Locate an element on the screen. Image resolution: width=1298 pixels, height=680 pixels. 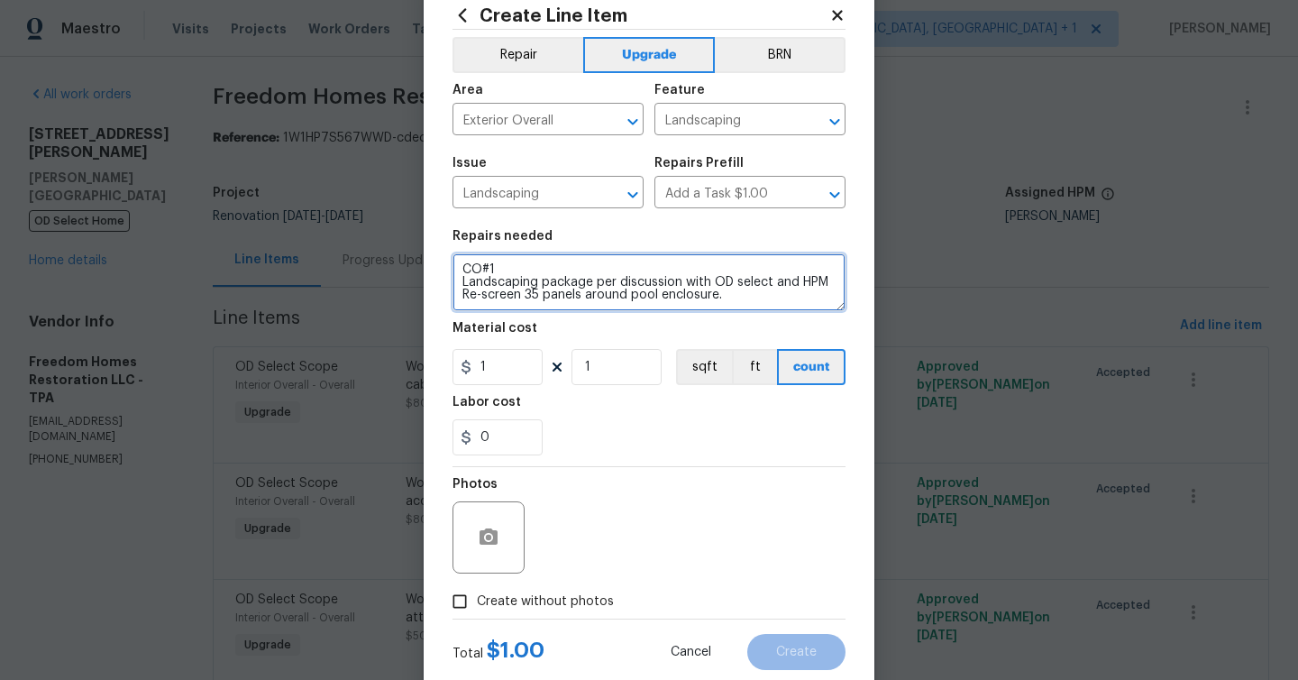
button: Repair is located at coordinates (517, 55).